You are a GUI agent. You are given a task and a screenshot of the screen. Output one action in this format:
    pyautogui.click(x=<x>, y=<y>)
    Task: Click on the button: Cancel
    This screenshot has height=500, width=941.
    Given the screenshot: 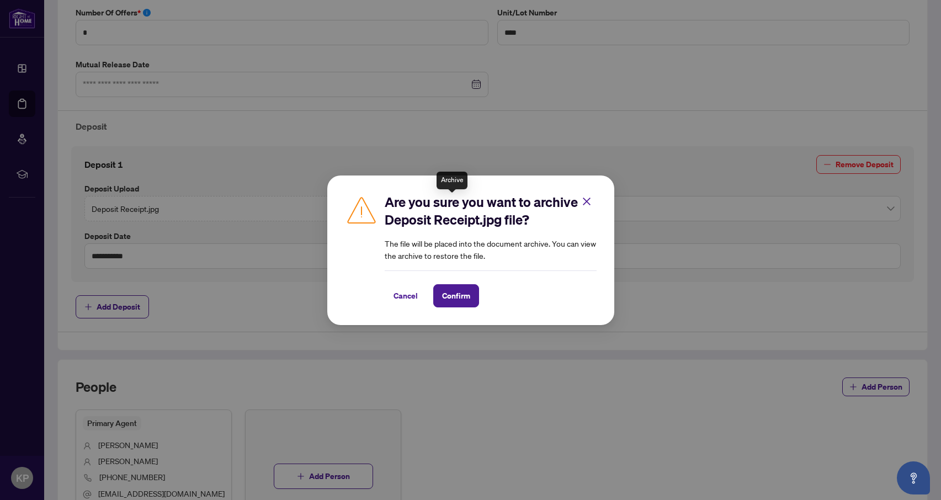 What is the action you would take?
    pyautogui.click(x=406, y=296)
    